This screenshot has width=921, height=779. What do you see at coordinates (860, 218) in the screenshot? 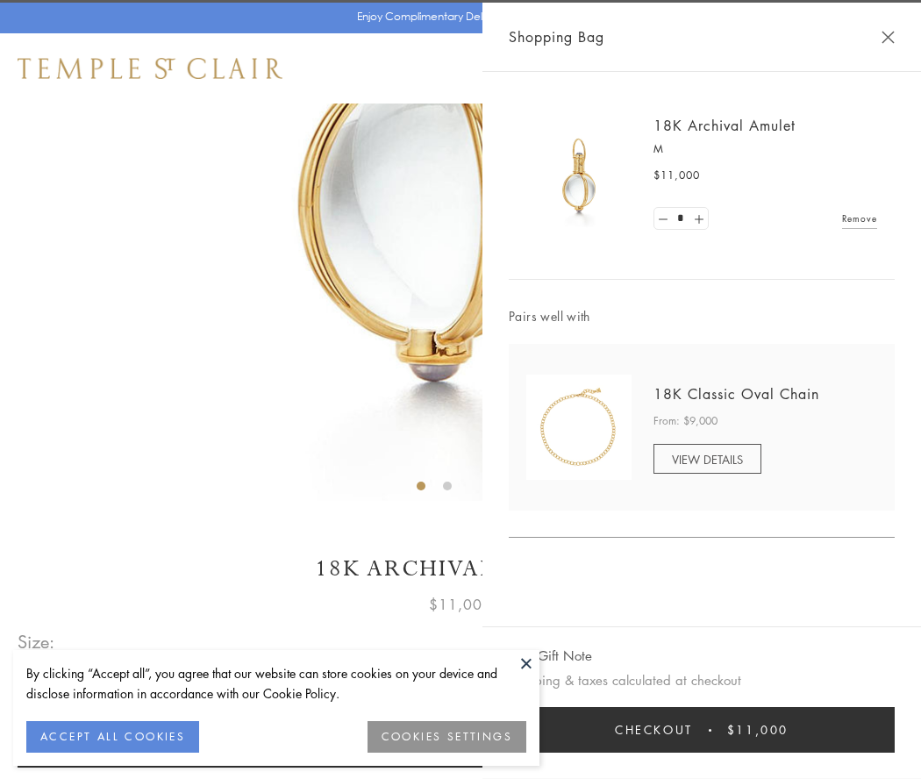
I see `a: Remove` at bounding box center [860, 218].